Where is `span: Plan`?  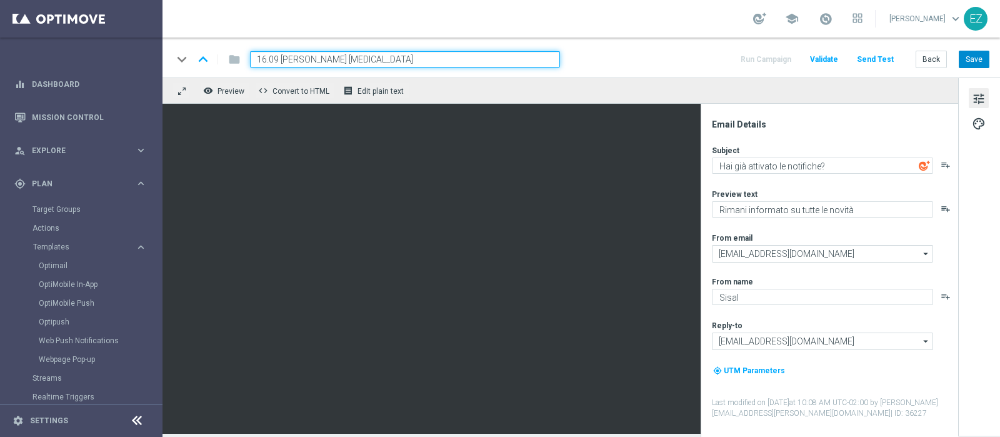 span: Plan is located at coordinates (83, 184).